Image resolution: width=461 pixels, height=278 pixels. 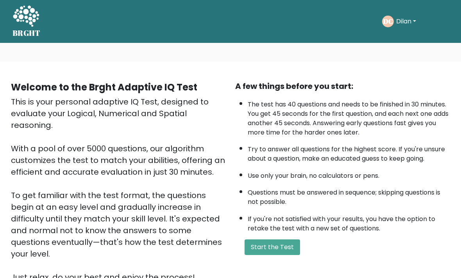 I want to click on li: Try to answer all questions for the highest score. If you're unsure about a question, make an edu..., so click(x=349, y=152).